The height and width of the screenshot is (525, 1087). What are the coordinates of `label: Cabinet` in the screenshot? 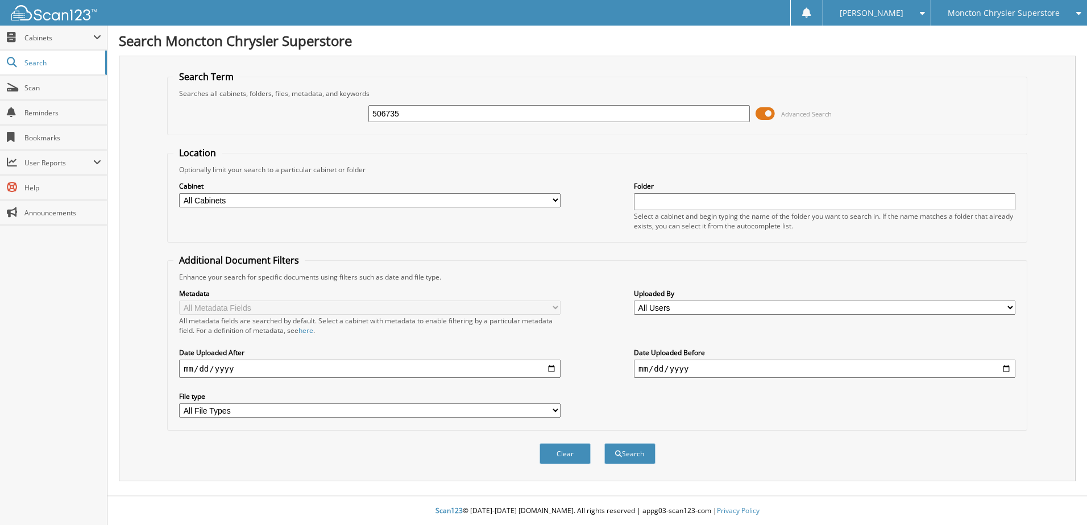 It's located at (370, 186).